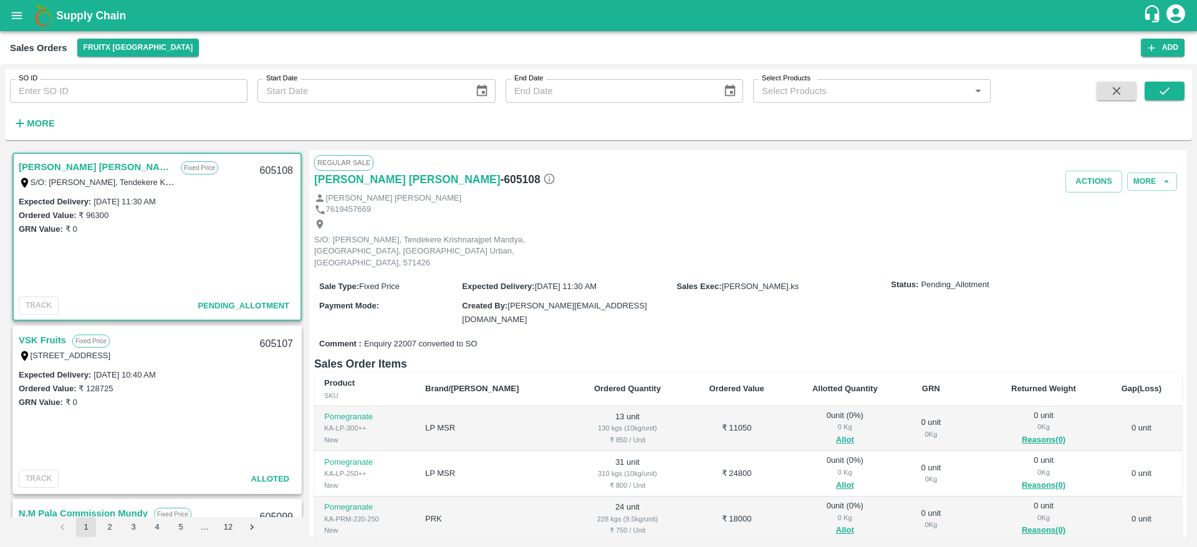 The image size is (1197, 547). Describe the element at coordinates (276, 171) in the screenshot. I see `div: 605108` at that location.